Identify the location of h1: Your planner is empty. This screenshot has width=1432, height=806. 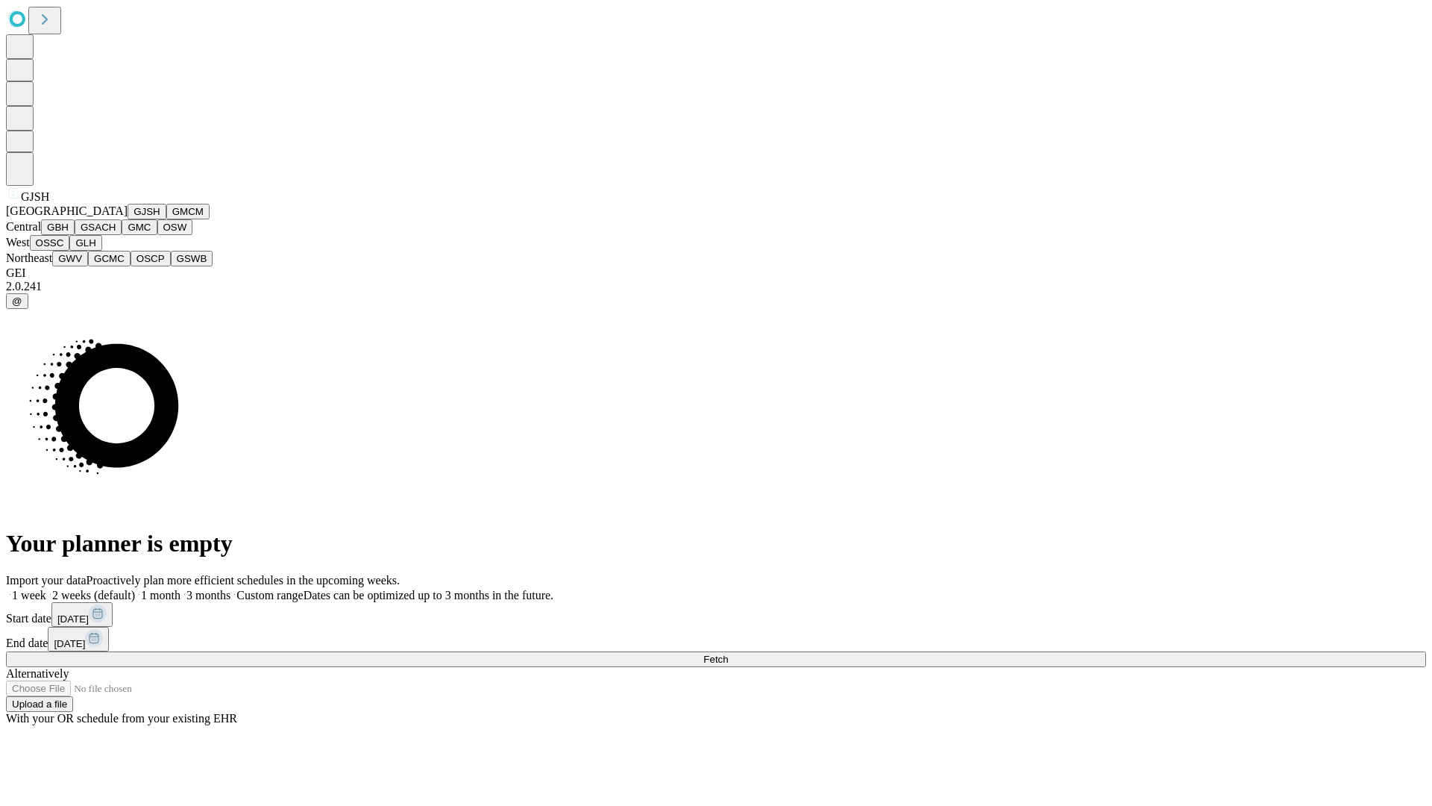
(716, 543).